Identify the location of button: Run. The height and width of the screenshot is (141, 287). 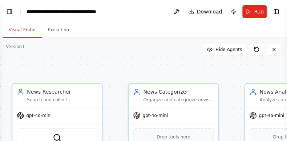
(254, 12).